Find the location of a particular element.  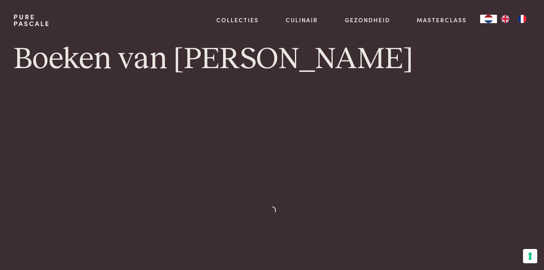

div: Language is located at coordinates (489, 19).